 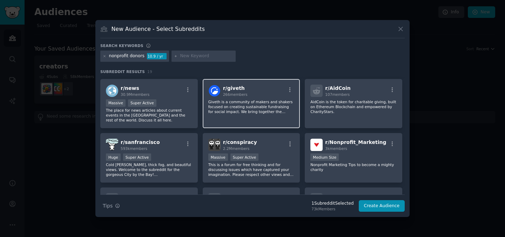 I want to click on button: Create Audience, so click(x=382, y=206).